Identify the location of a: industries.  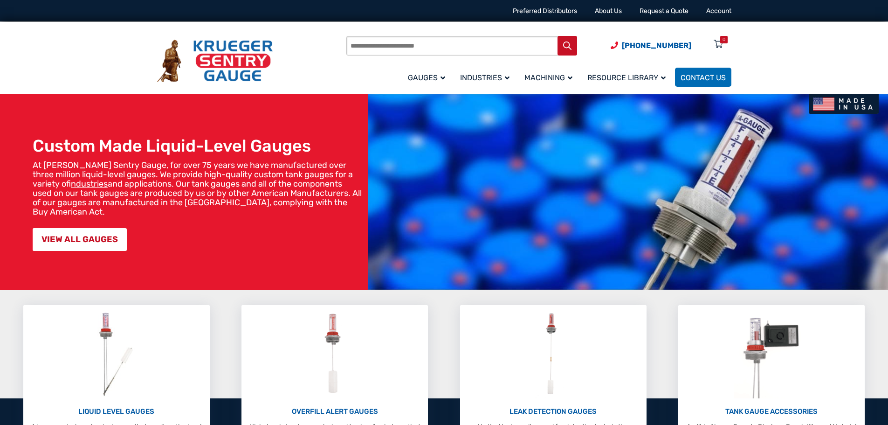
(89, 184).